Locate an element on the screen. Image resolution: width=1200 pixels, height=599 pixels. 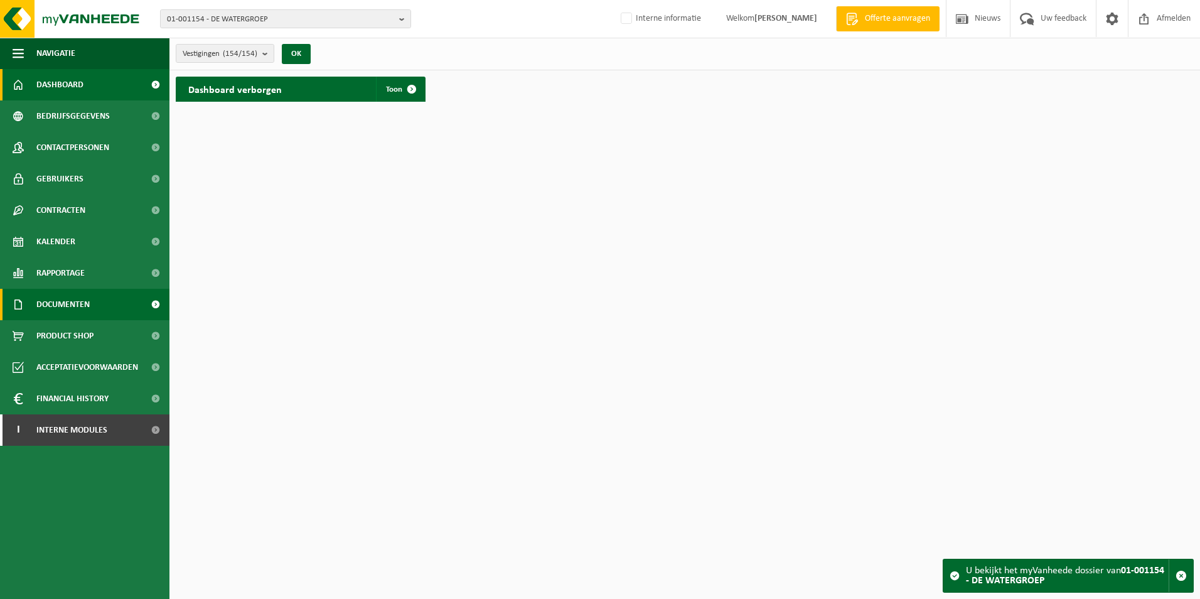
button: Vestigingen(154/154) is located at coordinates (225, 53).